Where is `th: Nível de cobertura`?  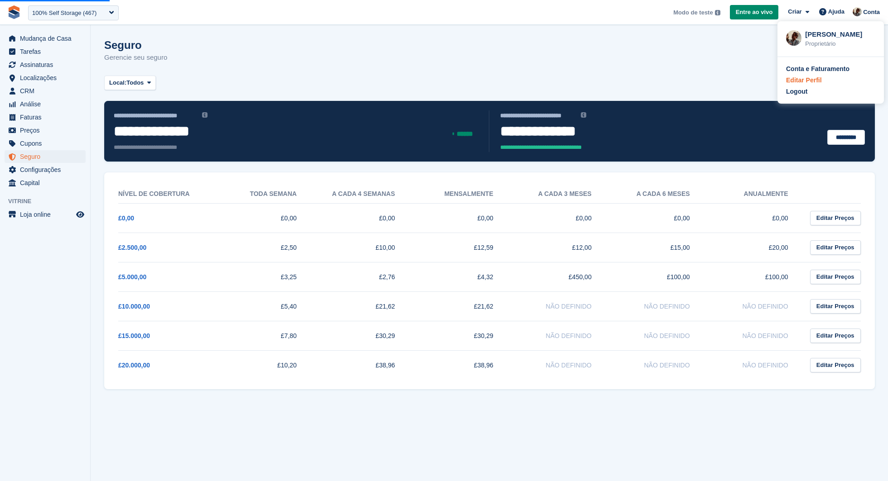 th: Nível de cobertura is located at coordinates (167, 194).